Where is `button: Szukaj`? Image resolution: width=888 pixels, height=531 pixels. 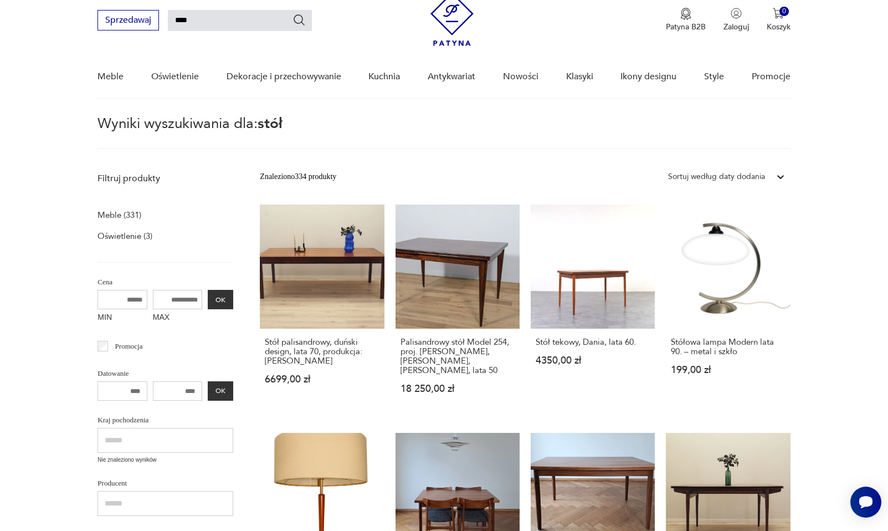
button: Szukaj is located at coordinates (299, 20).